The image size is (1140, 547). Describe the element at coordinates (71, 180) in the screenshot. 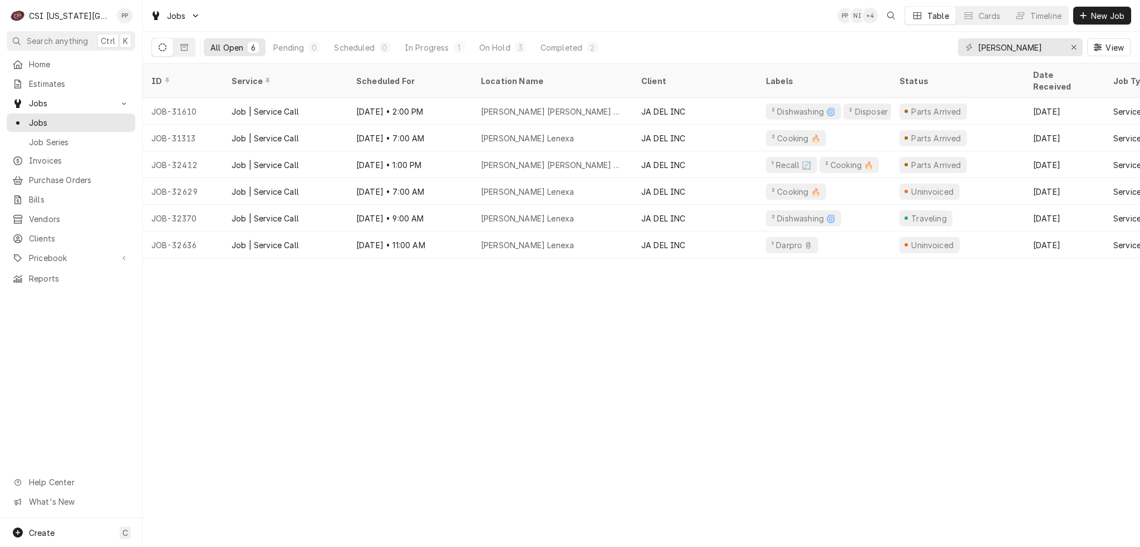

I see `a: Purchase Orders` at that location.